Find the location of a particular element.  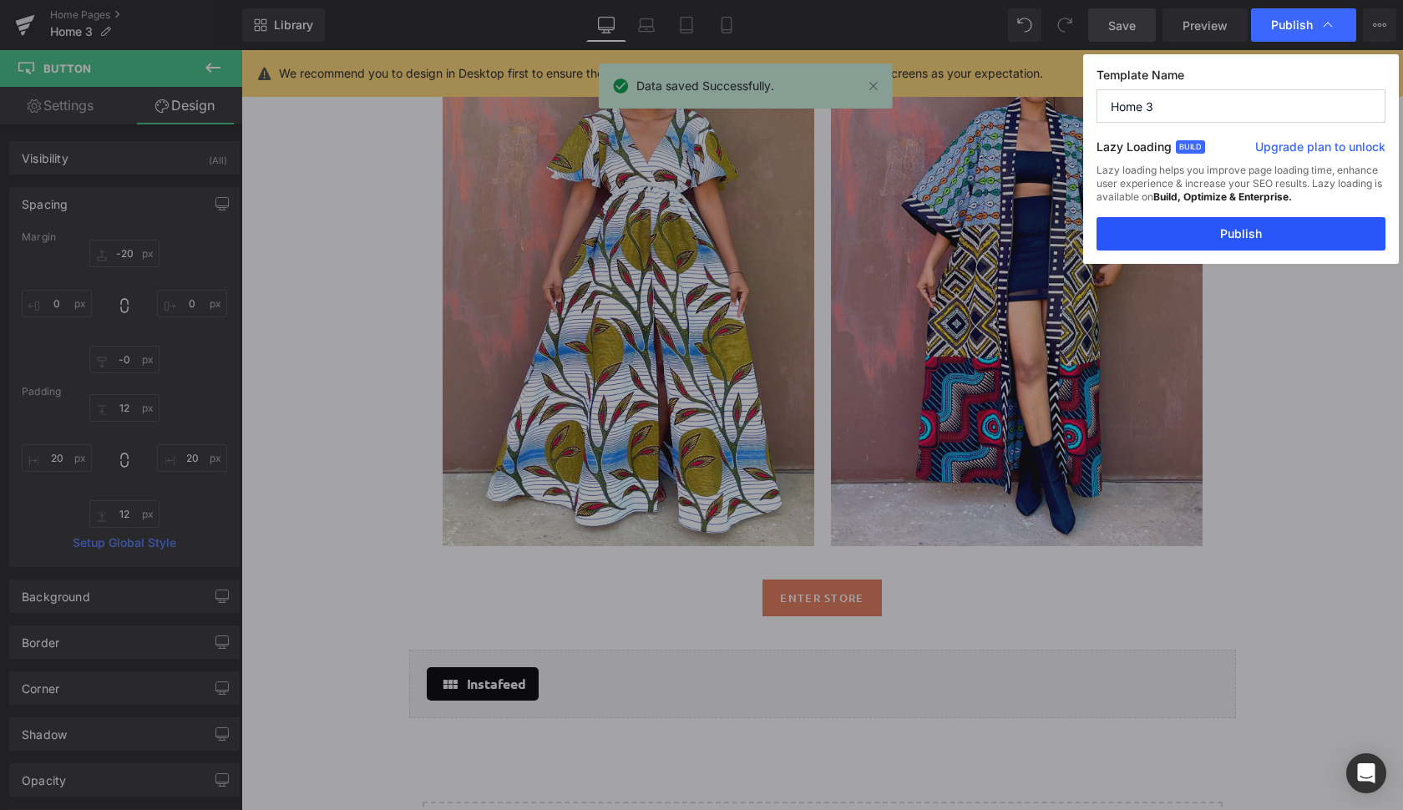

a: ENTER STORE is located at coordinates (580, 548).